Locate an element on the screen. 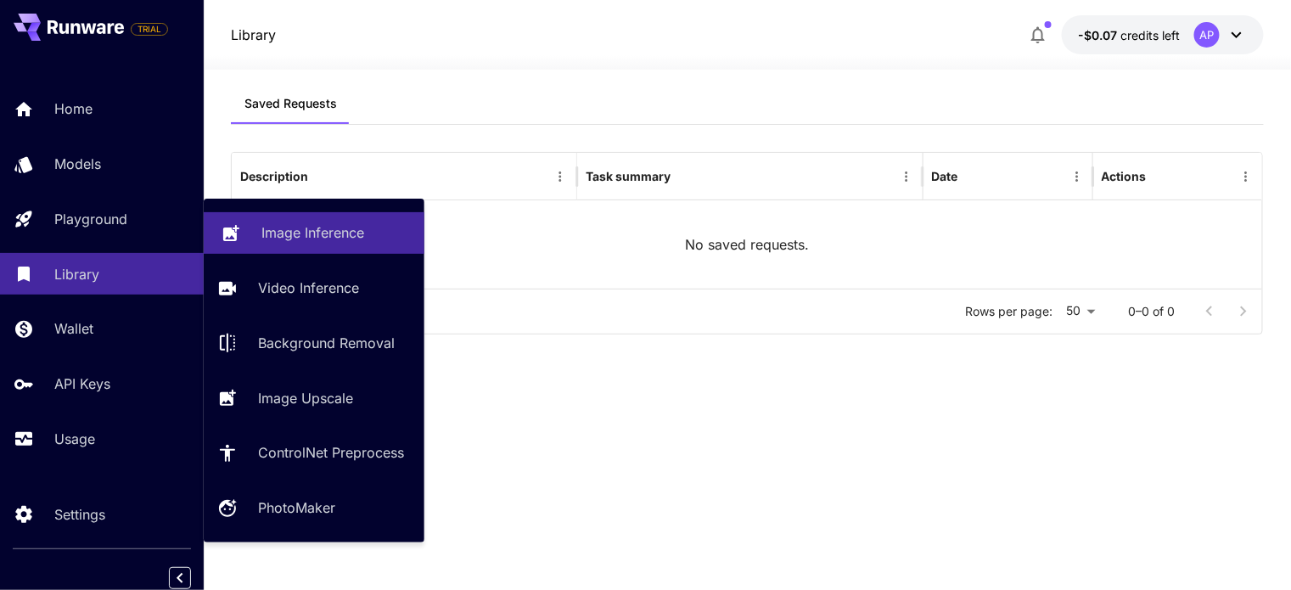 The height and width of the screenshot is (590, 1291). span: credits left is located at coordinates (1151, 35).